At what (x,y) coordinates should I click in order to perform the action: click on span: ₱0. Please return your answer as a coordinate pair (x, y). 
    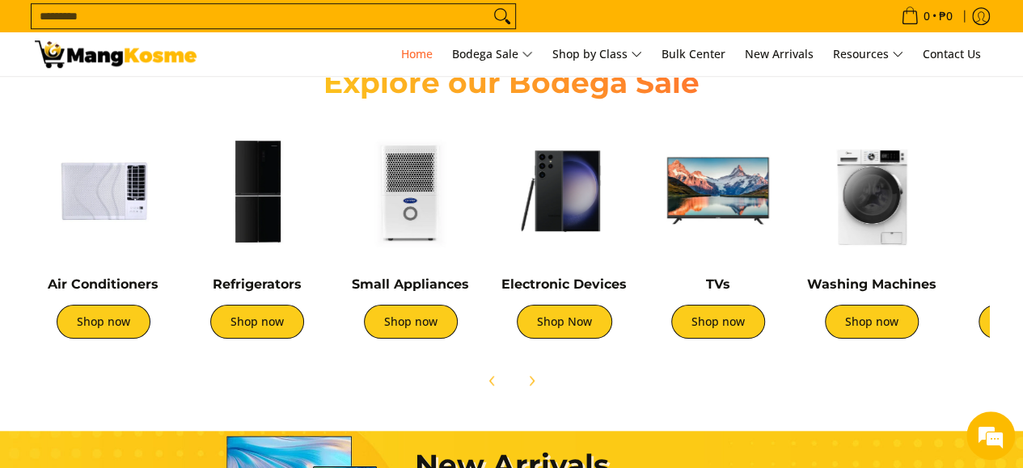
    Looking at the image, I should click on (945, 16).